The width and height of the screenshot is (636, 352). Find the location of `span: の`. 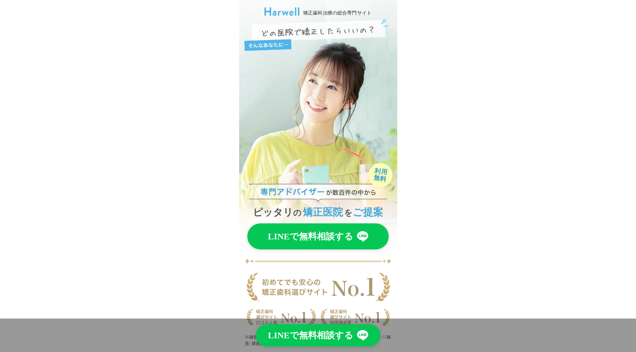

span: の is located at coordinates (297, 213).